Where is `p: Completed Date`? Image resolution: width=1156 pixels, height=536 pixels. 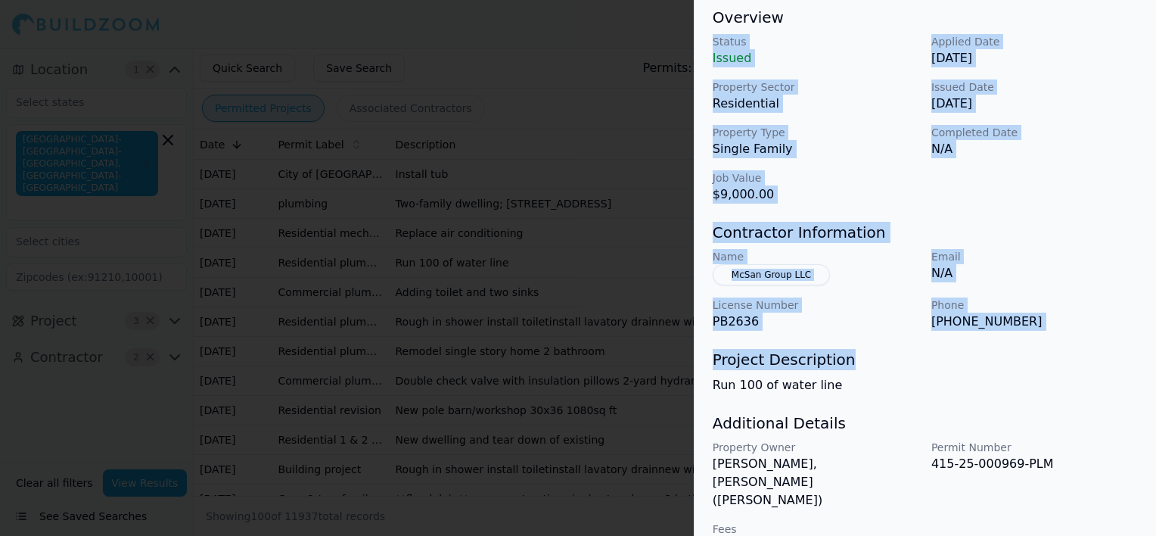 p: Completed Date is located at coordinates (1034, 132).